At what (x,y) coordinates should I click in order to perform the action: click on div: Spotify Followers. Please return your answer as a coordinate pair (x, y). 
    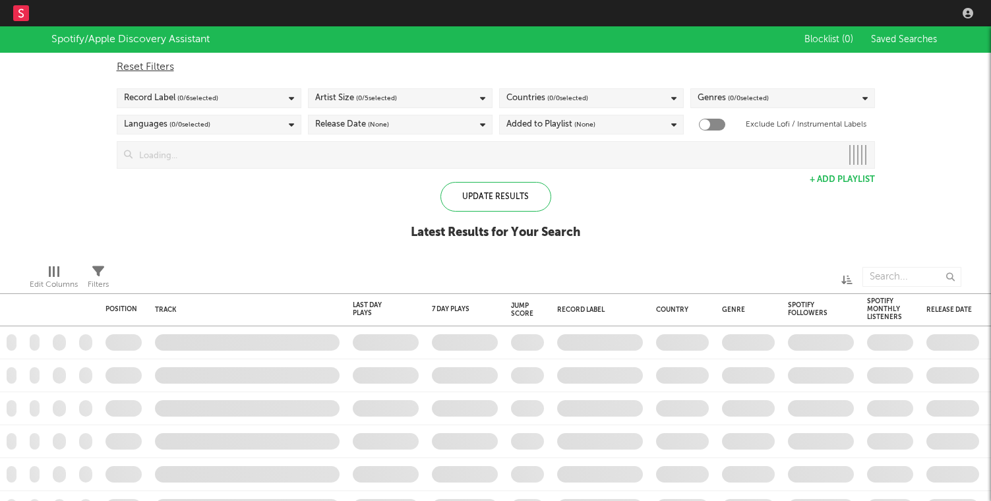
    Looking at the image, I should click on (811, 309).